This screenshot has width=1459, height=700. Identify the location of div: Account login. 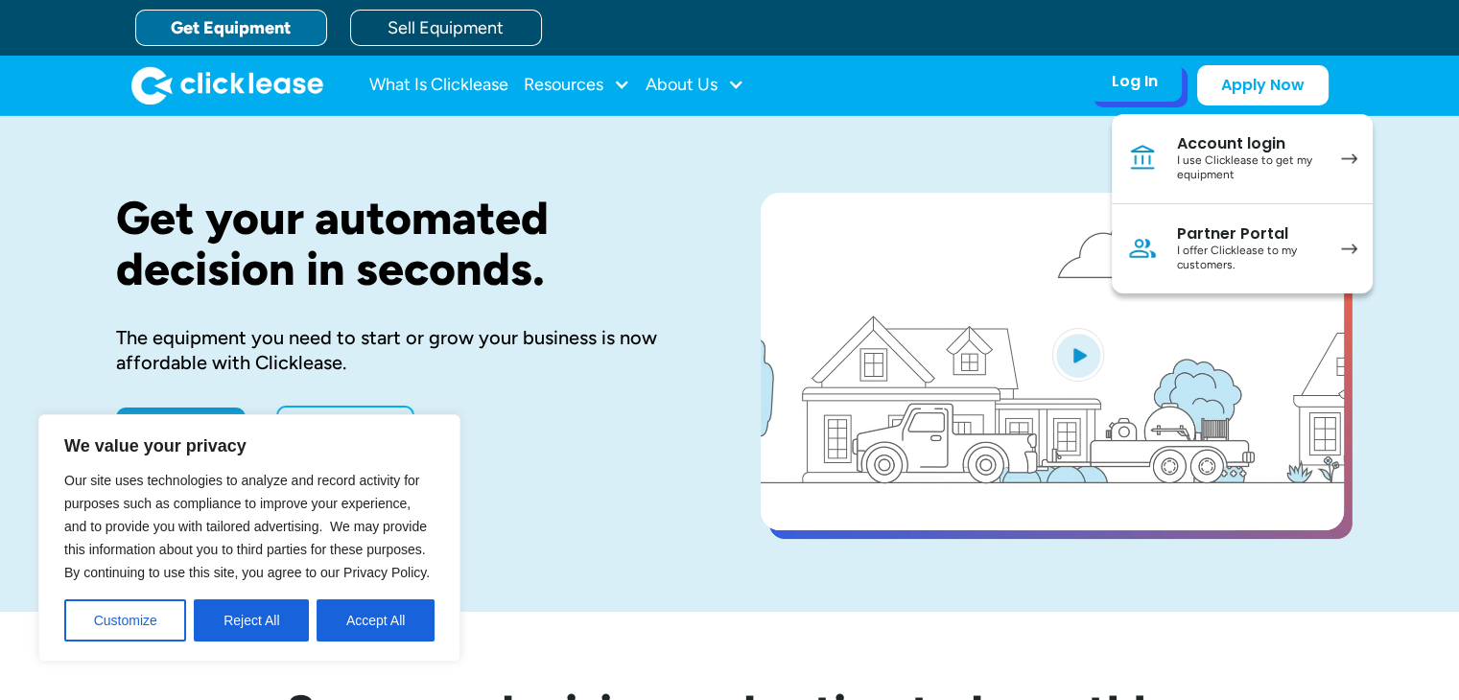
(1249, 144).